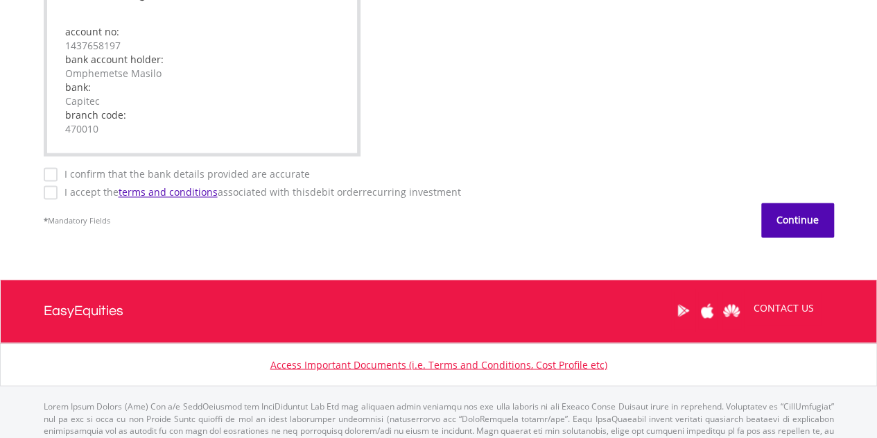 The width and height of the screenshot is (877, 438). What do you see at coordinates (784, 308) in the screenshot?
I see `a: CONTACT US` at bounding box center [784, 308].